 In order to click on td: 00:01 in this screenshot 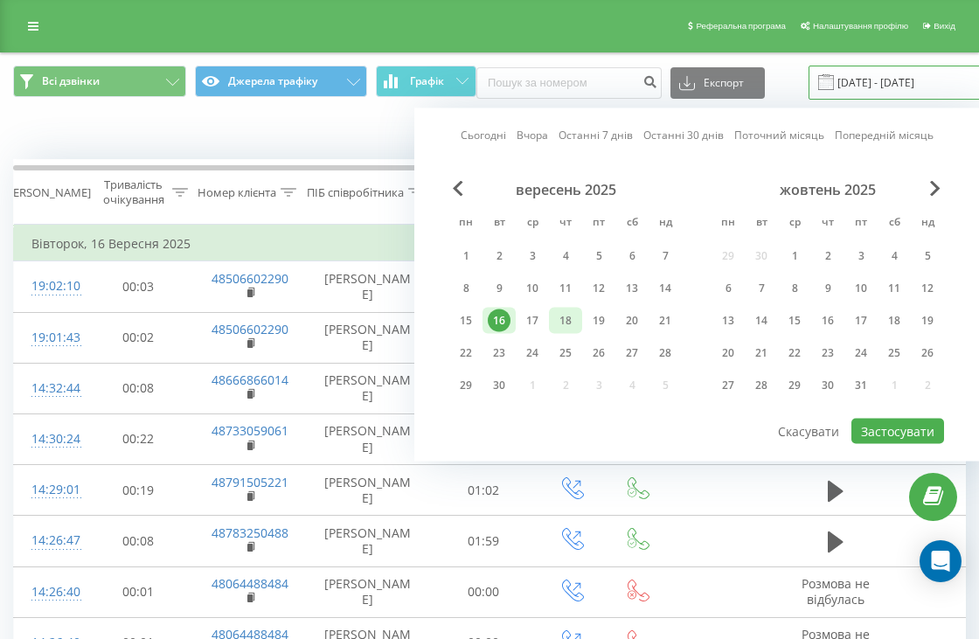, I will do `click(138, 592)`.